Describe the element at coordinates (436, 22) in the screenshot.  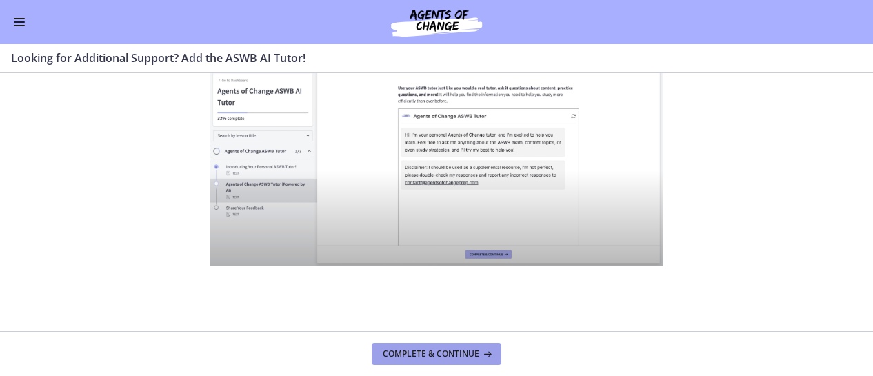
I see `img: Agents of Change` at that location.